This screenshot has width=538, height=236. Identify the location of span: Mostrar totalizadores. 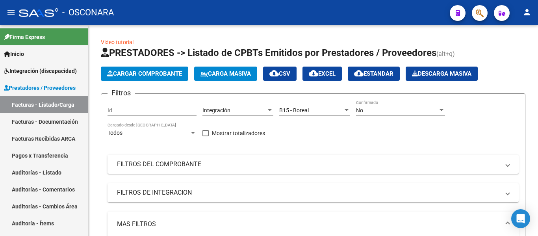
(238, 133).